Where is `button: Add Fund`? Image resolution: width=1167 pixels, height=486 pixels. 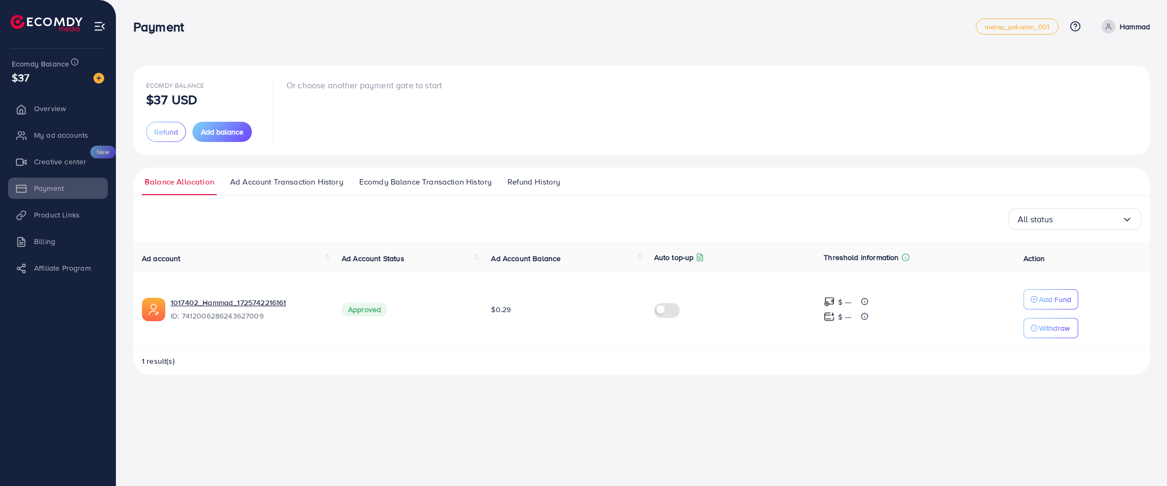
button: Add Fund is located at coordinates (1050, 299).